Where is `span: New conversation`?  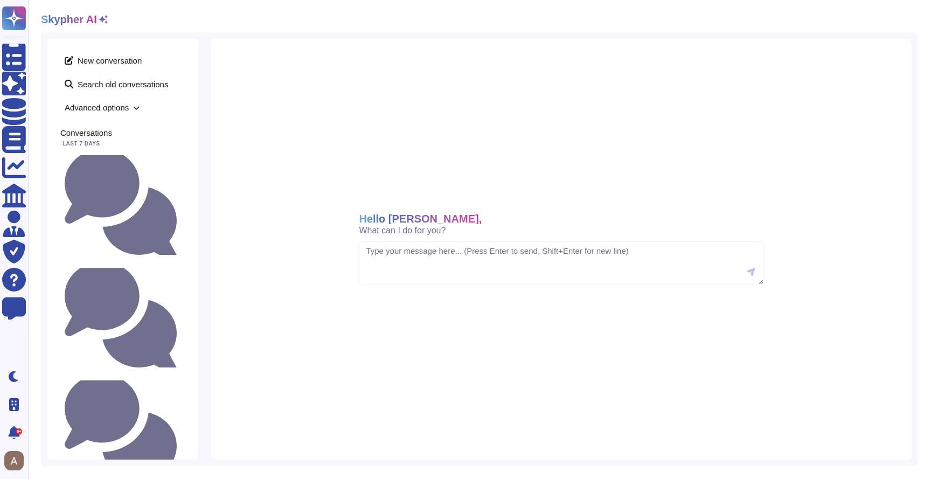
span: New conversation is located at coordinates (123, 60).